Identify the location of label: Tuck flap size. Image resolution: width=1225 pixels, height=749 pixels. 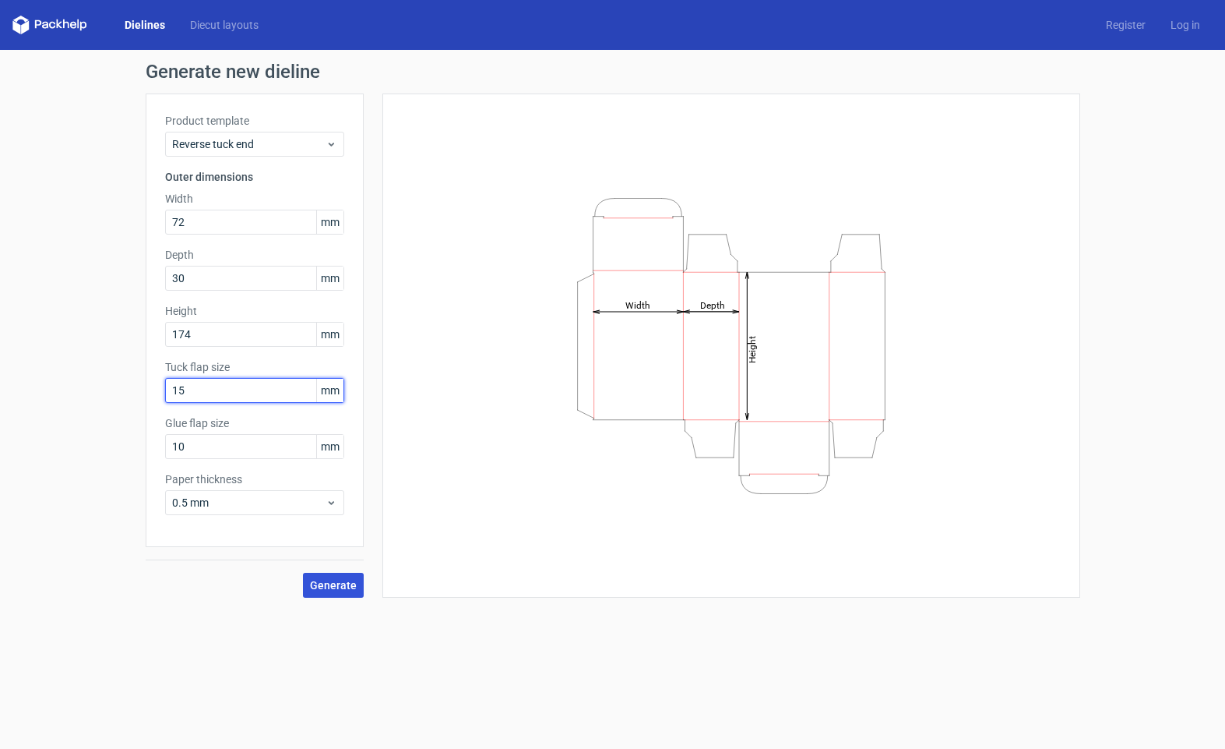
(255, 367).